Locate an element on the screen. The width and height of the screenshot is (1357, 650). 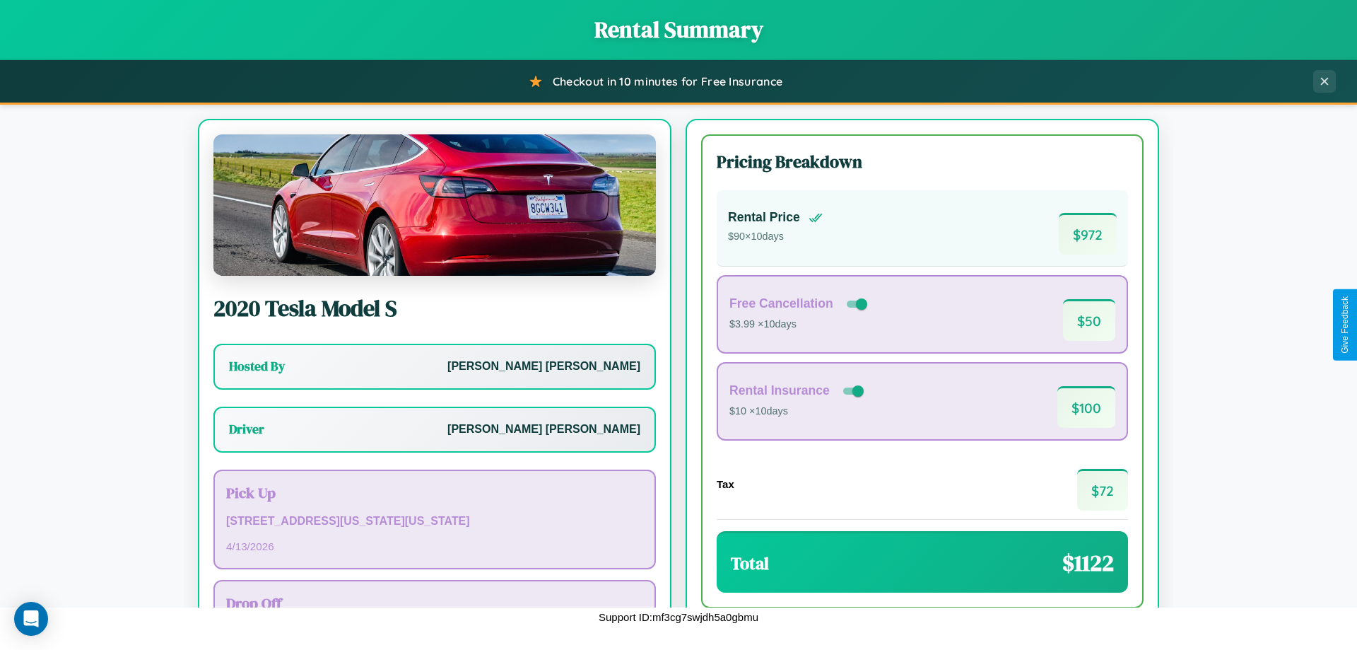
img: Tesla Model S is located at coordinates (435, 205).